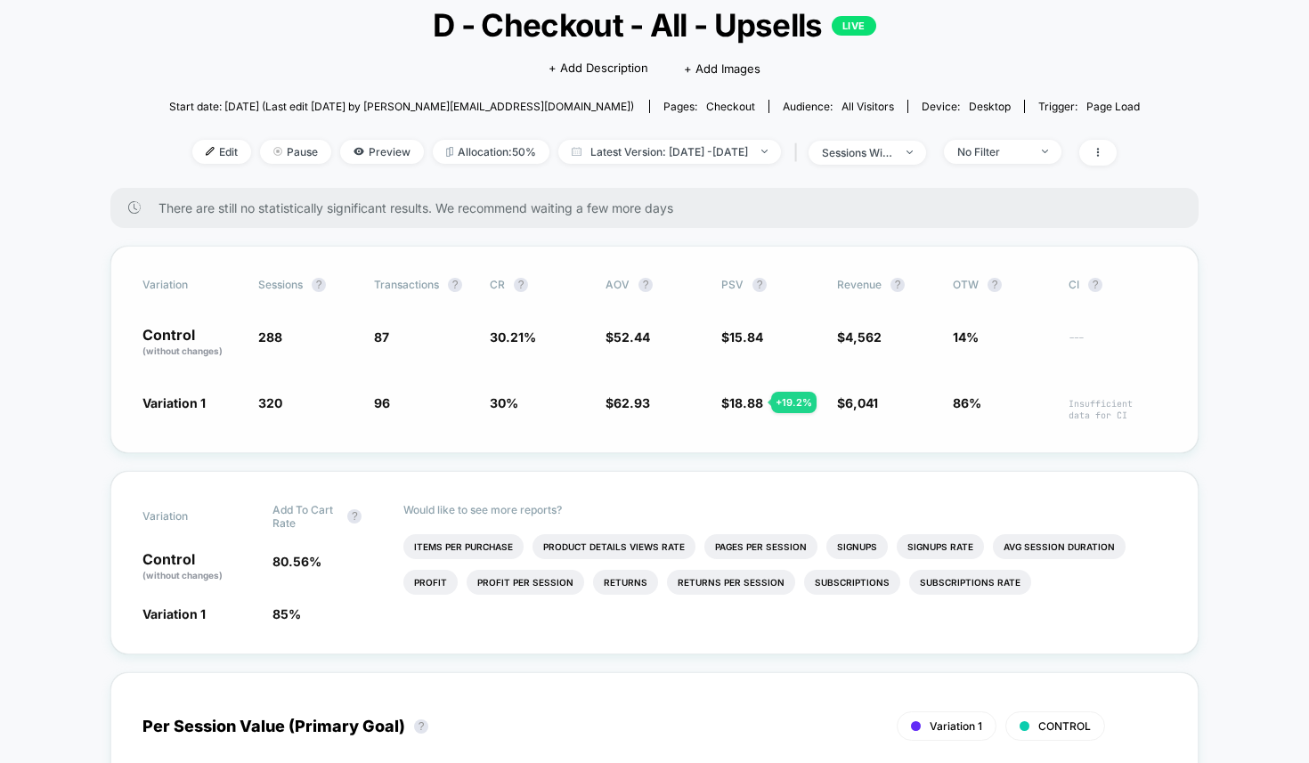 The image size is (1309, 763). What do you see at coordinates (990, 106) in the screenshot?
I see `span: desktop` at bounding box center [990, 106].